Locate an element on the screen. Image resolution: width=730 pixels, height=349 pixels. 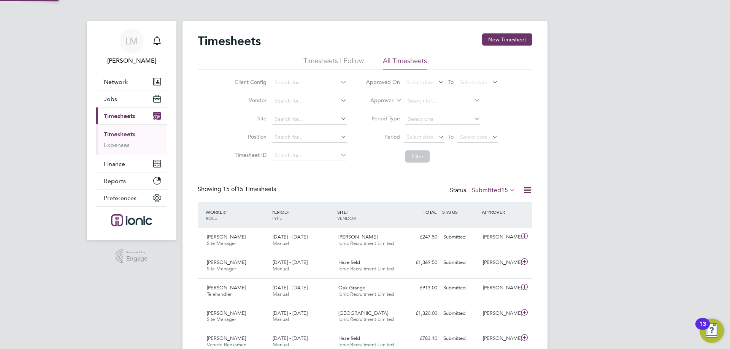
a: Go to home page is located at coordinates (131, 220).